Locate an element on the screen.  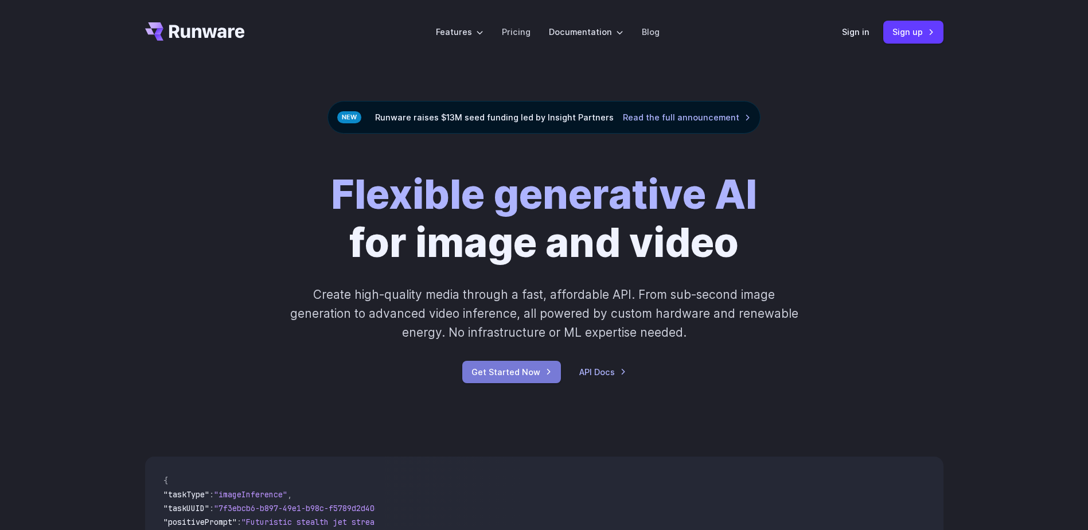
label: Documentation is located at coordinates (586, 32).